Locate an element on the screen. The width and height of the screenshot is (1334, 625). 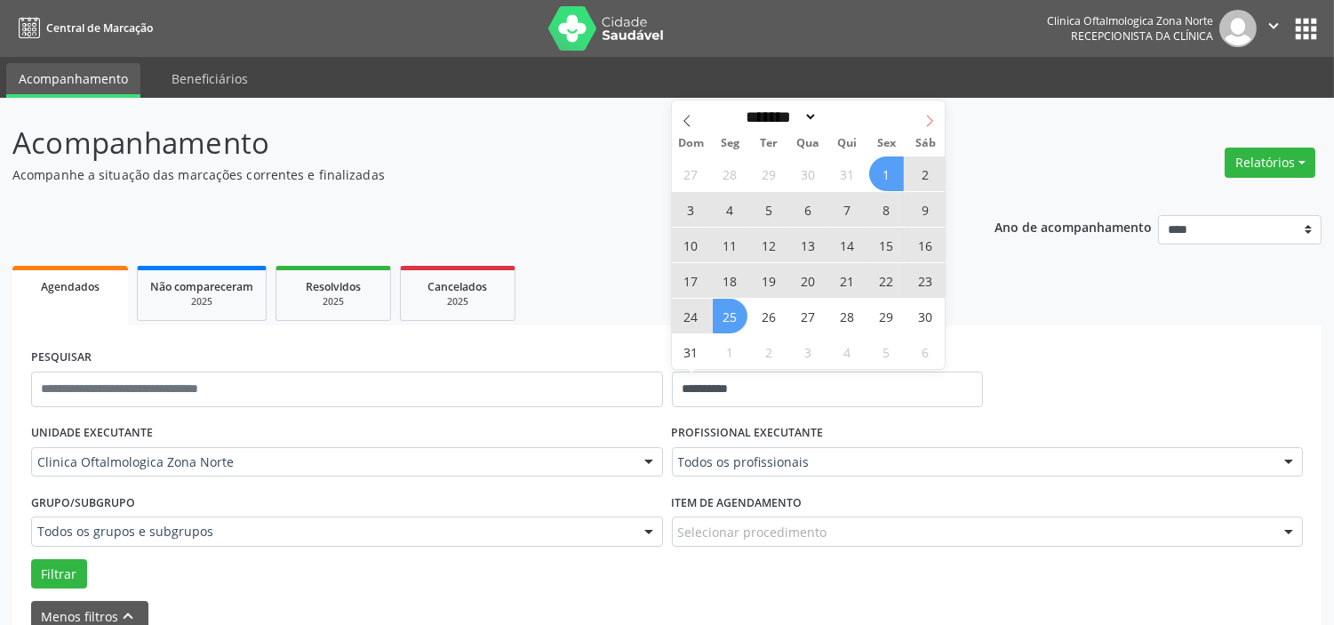
span: Agendados is located at coordinates (70, 286).